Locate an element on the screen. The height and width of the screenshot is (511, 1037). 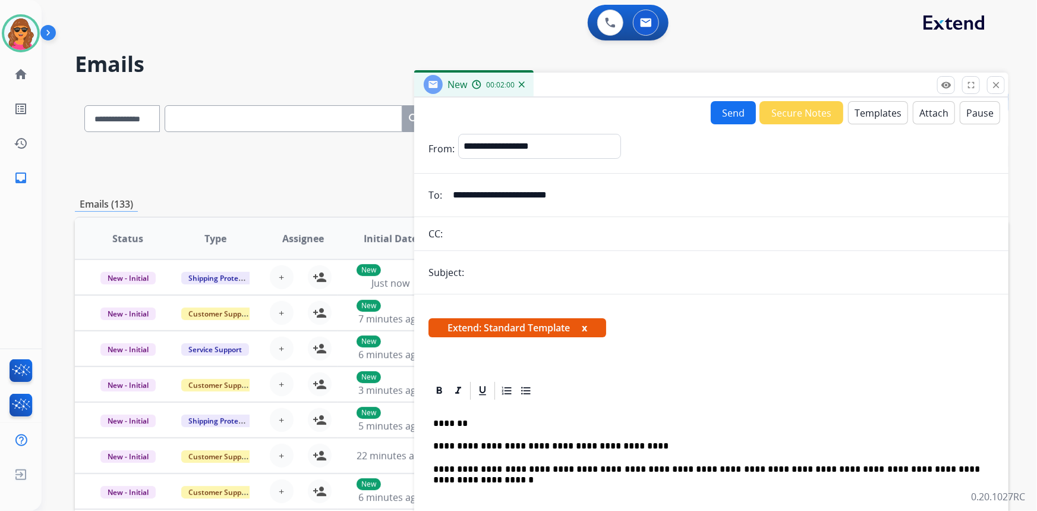
p: 0.20.1027RC is located at coordinates (998, 496).